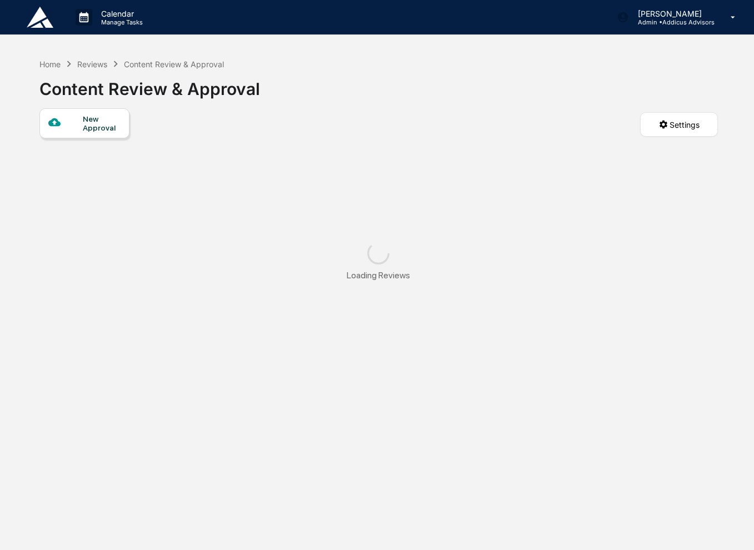 This screenshot has width=754, height=550. What do you see at coordinates (379, 275) in the screenshot?
I see `div: Loading Reviews` at bounding box center [379, 275].